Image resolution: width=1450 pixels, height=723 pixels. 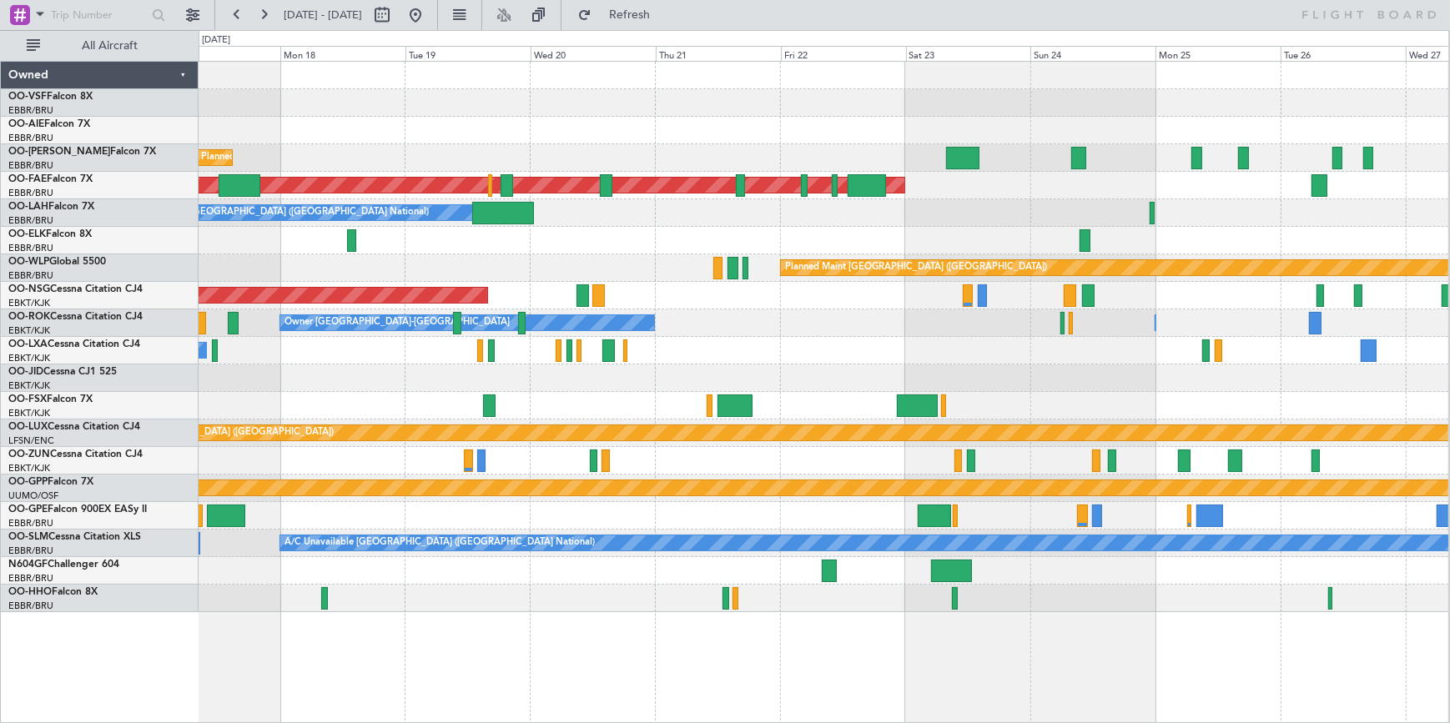 What do you see at coordinates (28, 262) in the screenshot?
I see `span: OO-WLP` at bounding box center [28, 262].